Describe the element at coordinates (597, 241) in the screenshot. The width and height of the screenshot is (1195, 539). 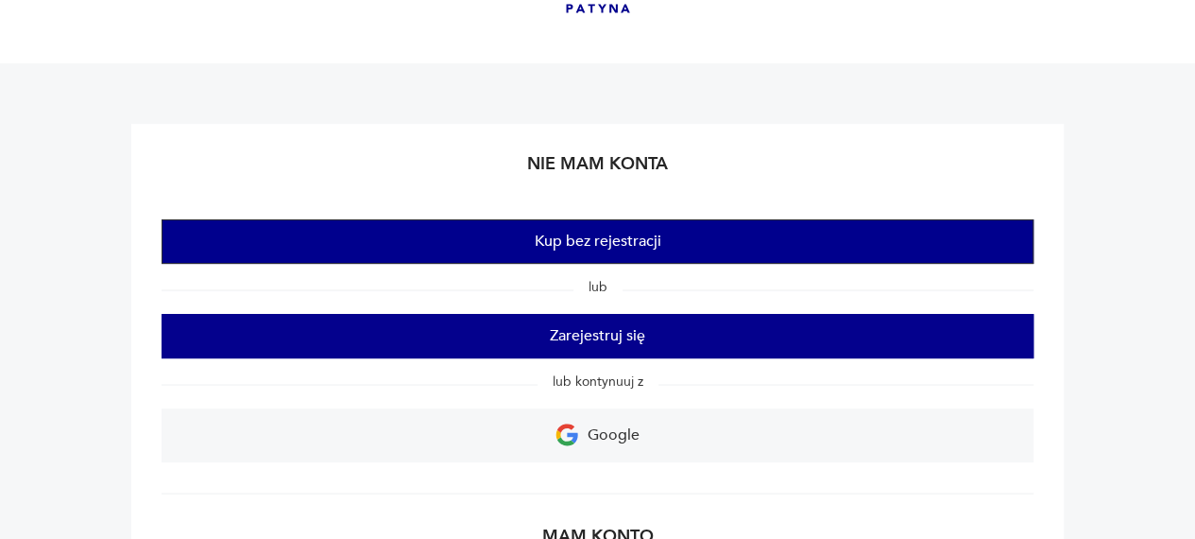
I see `a: Kup bez rejestracji` at that location.